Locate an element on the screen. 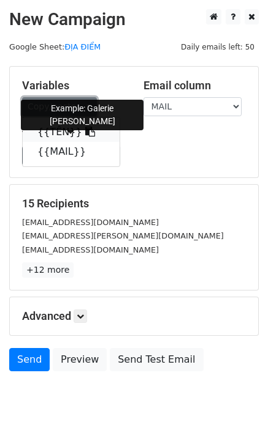  a: Preview is located at coordinates (80, 360).